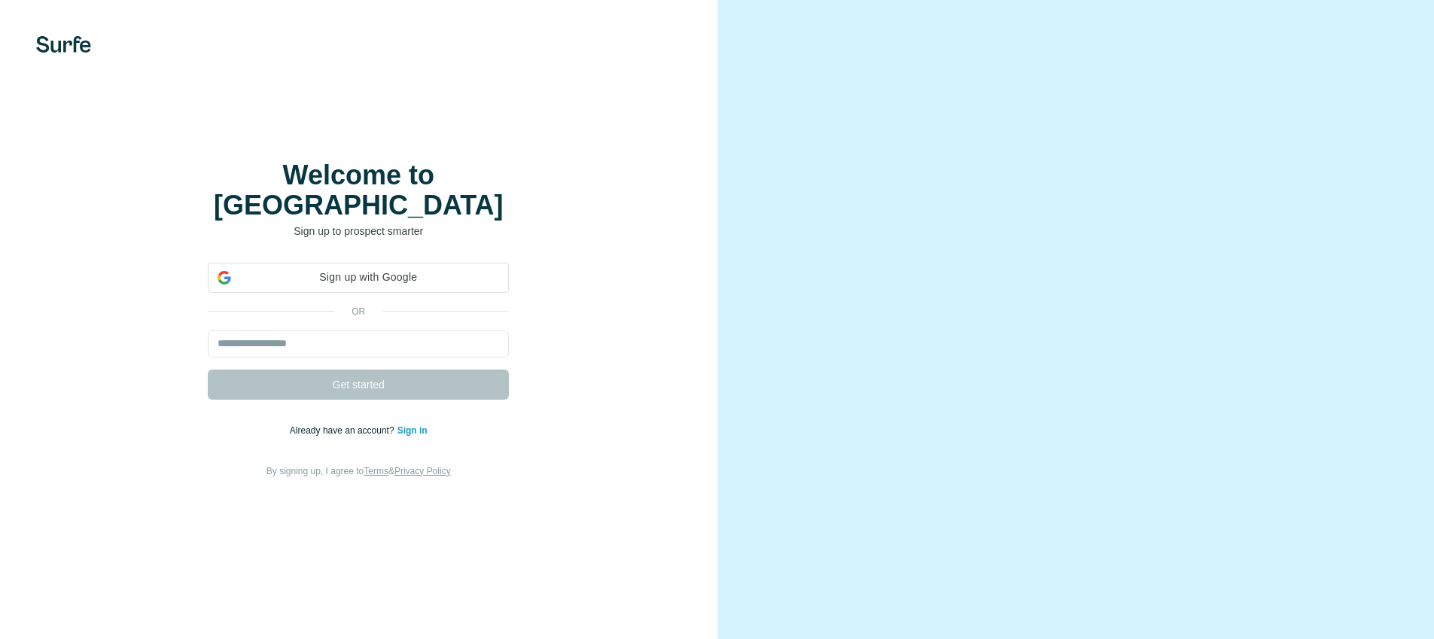 The height and width of the screenshot is (639, 1434). Describe the element at coordinates (358, 231) in the screenshot. I see `p: Sign up to prospect smarter` at that location.